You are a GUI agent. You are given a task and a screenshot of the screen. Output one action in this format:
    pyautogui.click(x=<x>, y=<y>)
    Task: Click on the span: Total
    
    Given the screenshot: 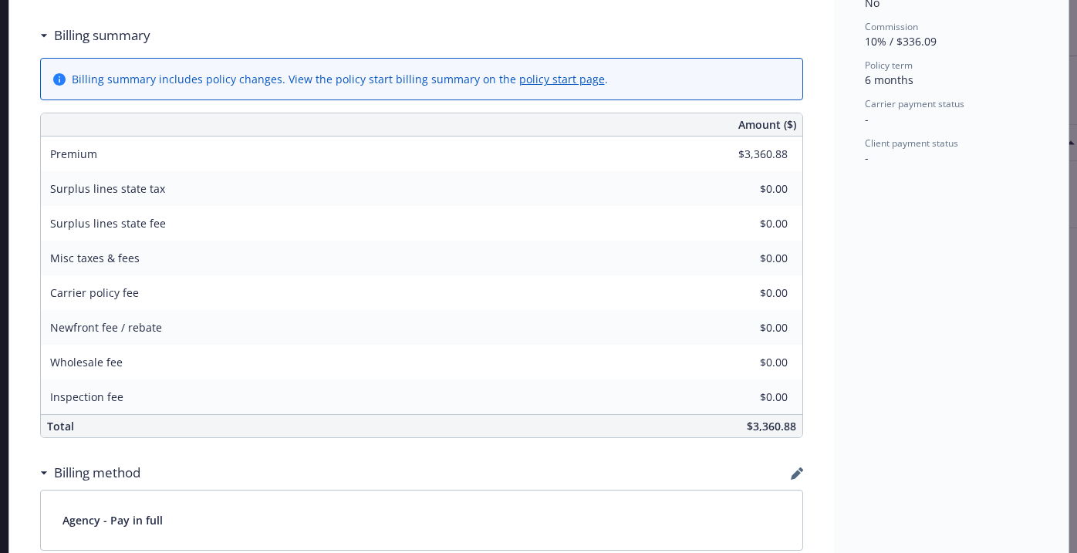 What is the action you would take?
    pyautogui.click(x=60, y=426)
    